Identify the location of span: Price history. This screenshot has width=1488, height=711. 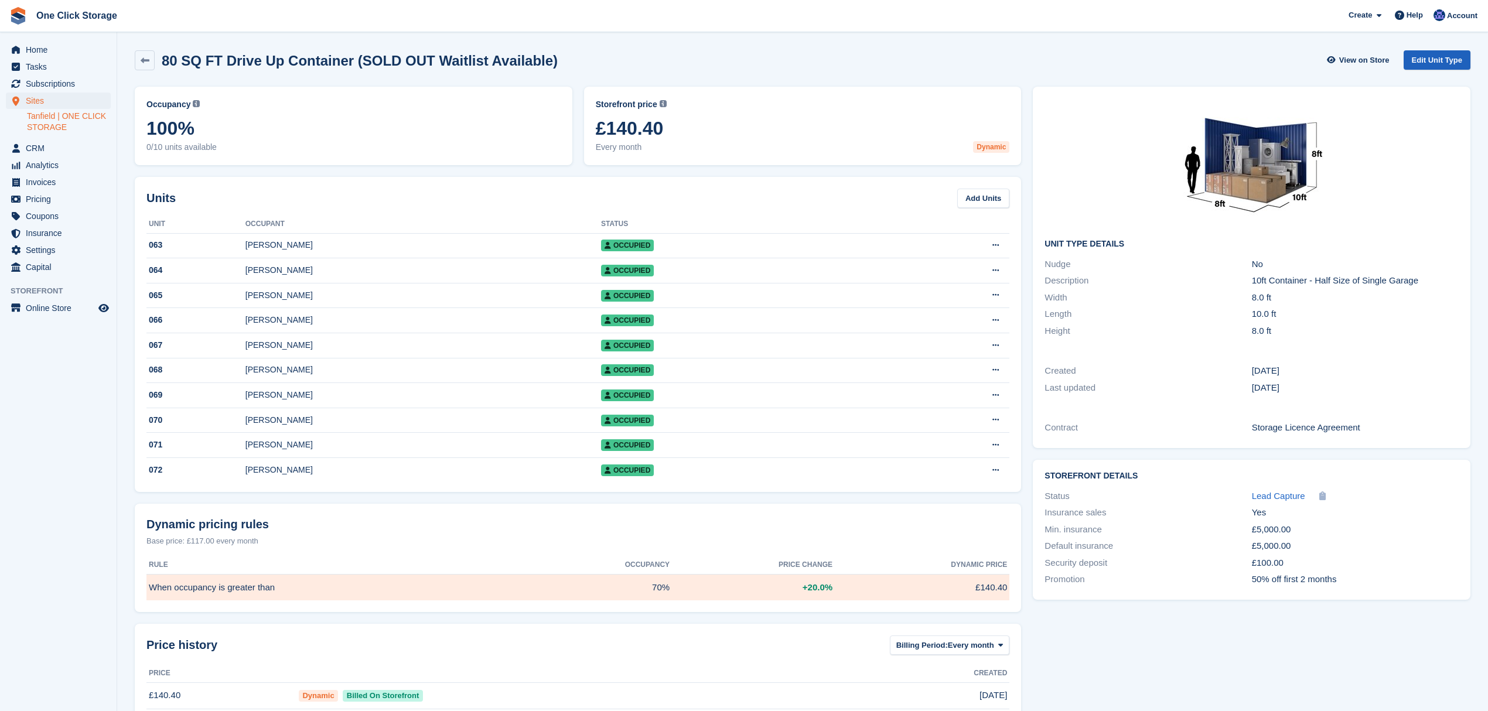
(182, 645).